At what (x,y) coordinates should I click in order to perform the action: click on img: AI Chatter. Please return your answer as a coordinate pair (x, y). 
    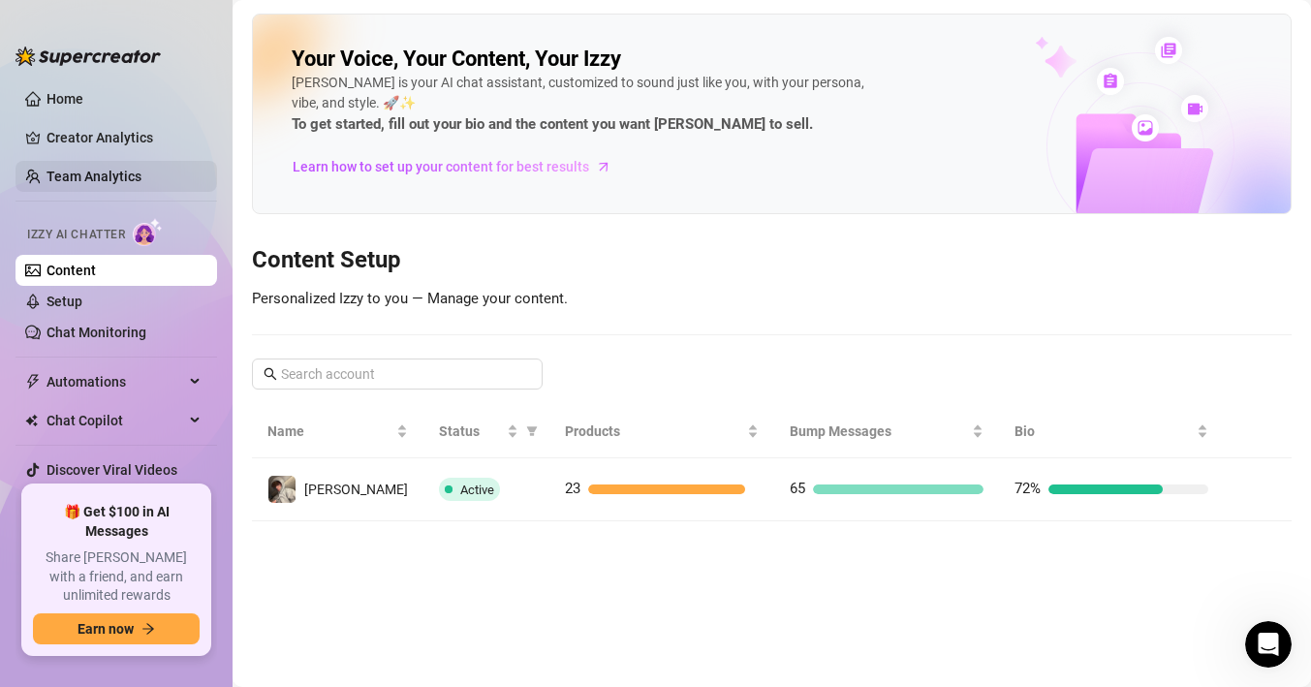
    Looking at the image, I should click on (147, 232).